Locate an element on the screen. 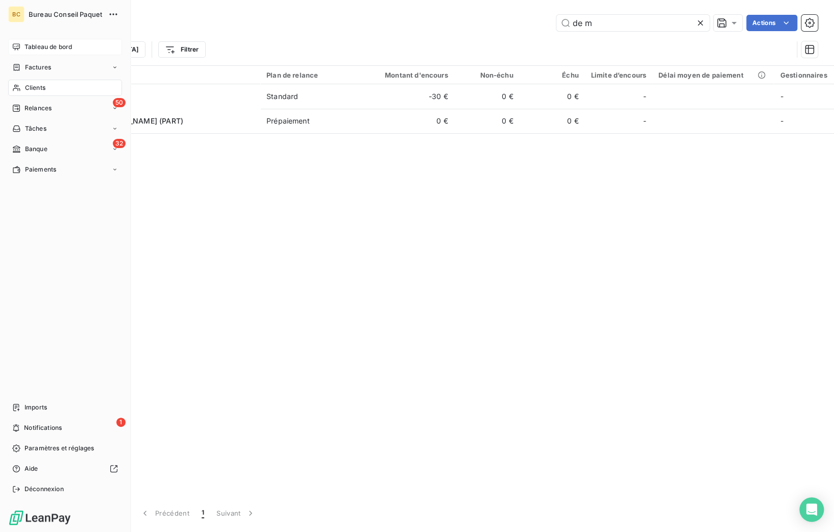 The height and width of the screenshot is (532, 834). div: Échu is located at coordinates (552, 75).